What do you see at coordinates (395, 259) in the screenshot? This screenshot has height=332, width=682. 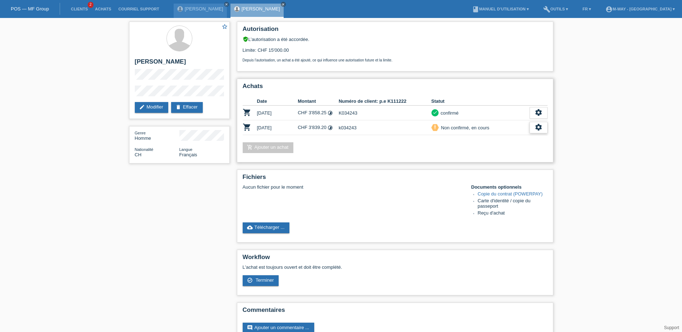 I see `h2: Workflow` at bounding box center [395, 259].